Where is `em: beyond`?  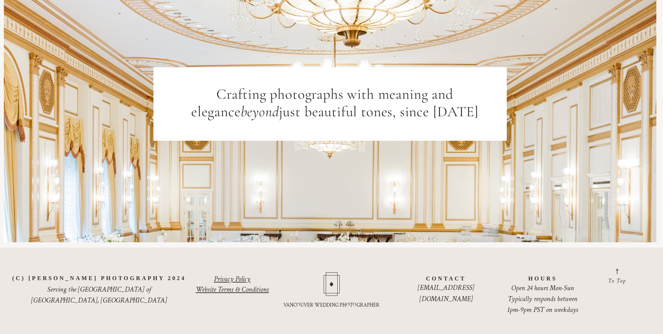 em: beyond is located at coordinates (260, 112).